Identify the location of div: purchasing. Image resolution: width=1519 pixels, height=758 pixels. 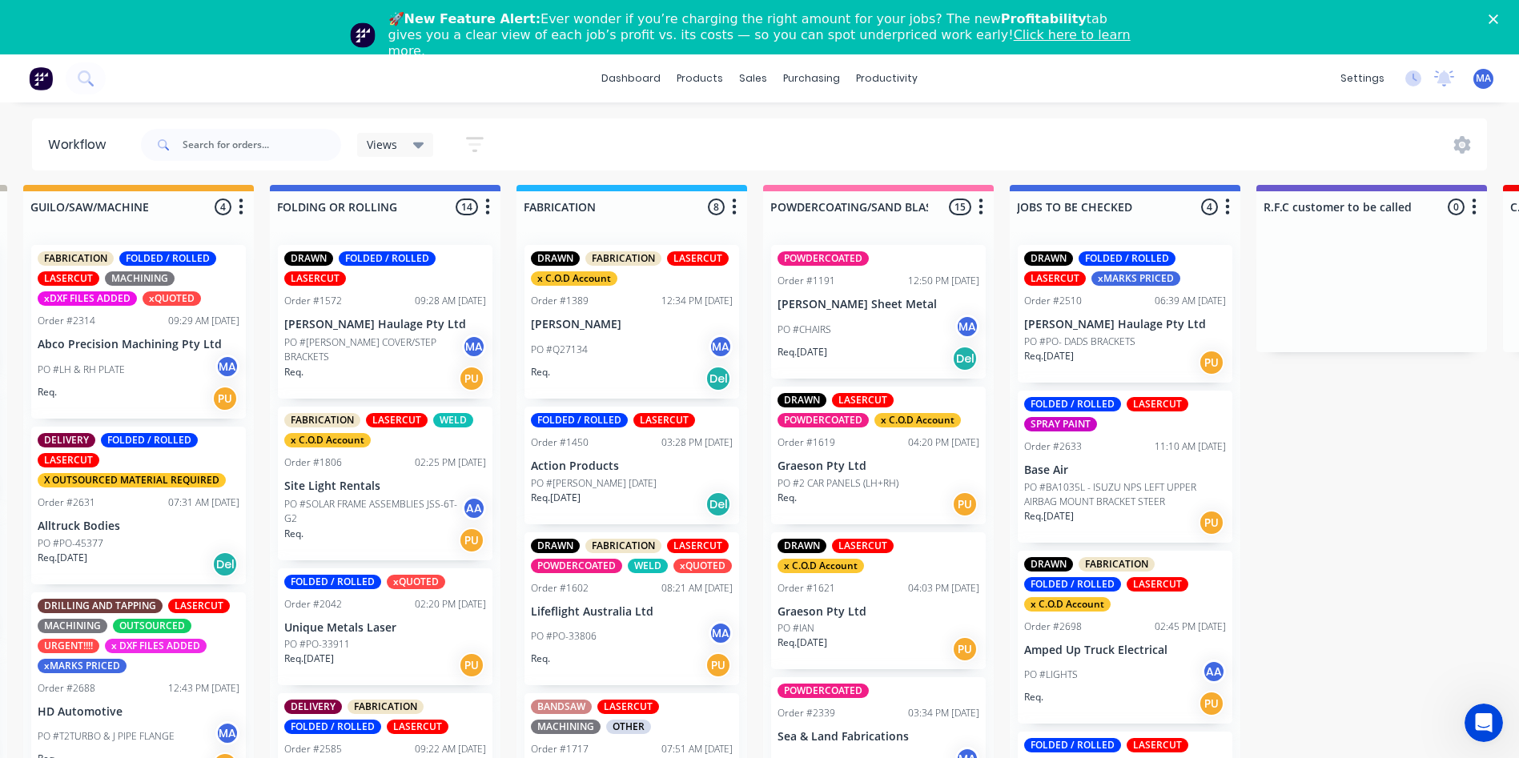
(811, 78).